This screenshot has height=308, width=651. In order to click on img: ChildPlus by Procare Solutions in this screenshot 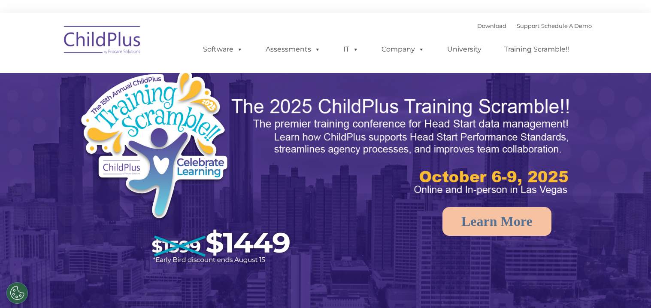, I will do `click(103, 41)`.